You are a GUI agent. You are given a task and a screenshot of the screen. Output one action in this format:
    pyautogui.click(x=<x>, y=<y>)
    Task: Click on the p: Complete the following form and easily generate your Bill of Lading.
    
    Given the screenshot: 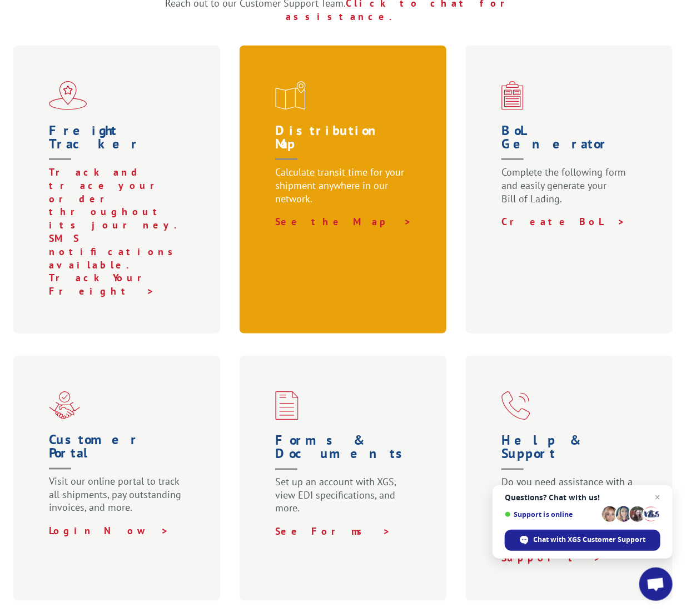 What is the action you would take?
    pyautogui.click(x=572, y=190)
    